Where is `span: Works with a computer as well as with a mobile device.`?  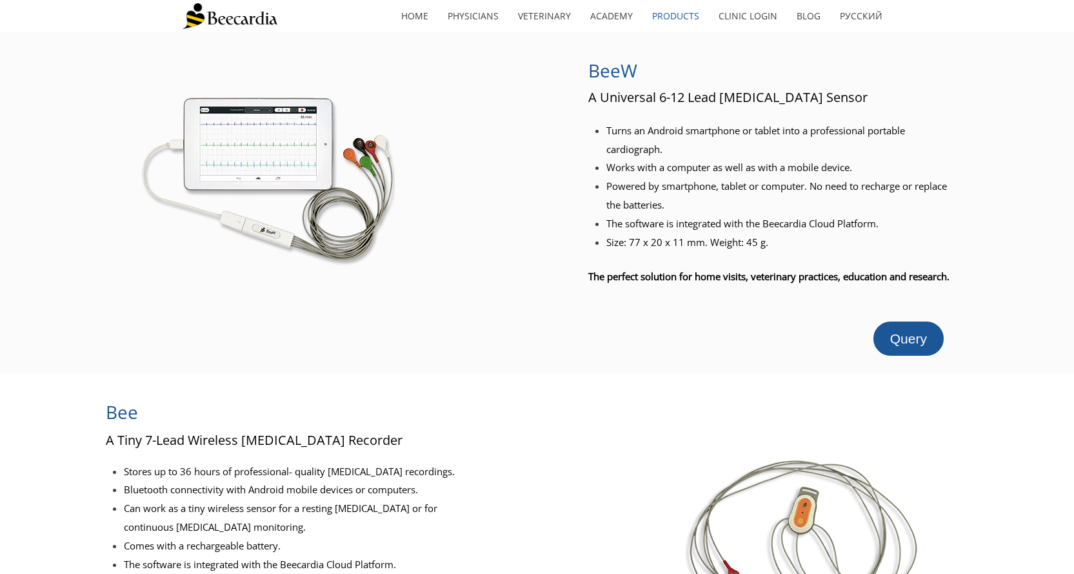
span: Works with a computer as well as with a mobile device. is located at coordinates (729, 167).